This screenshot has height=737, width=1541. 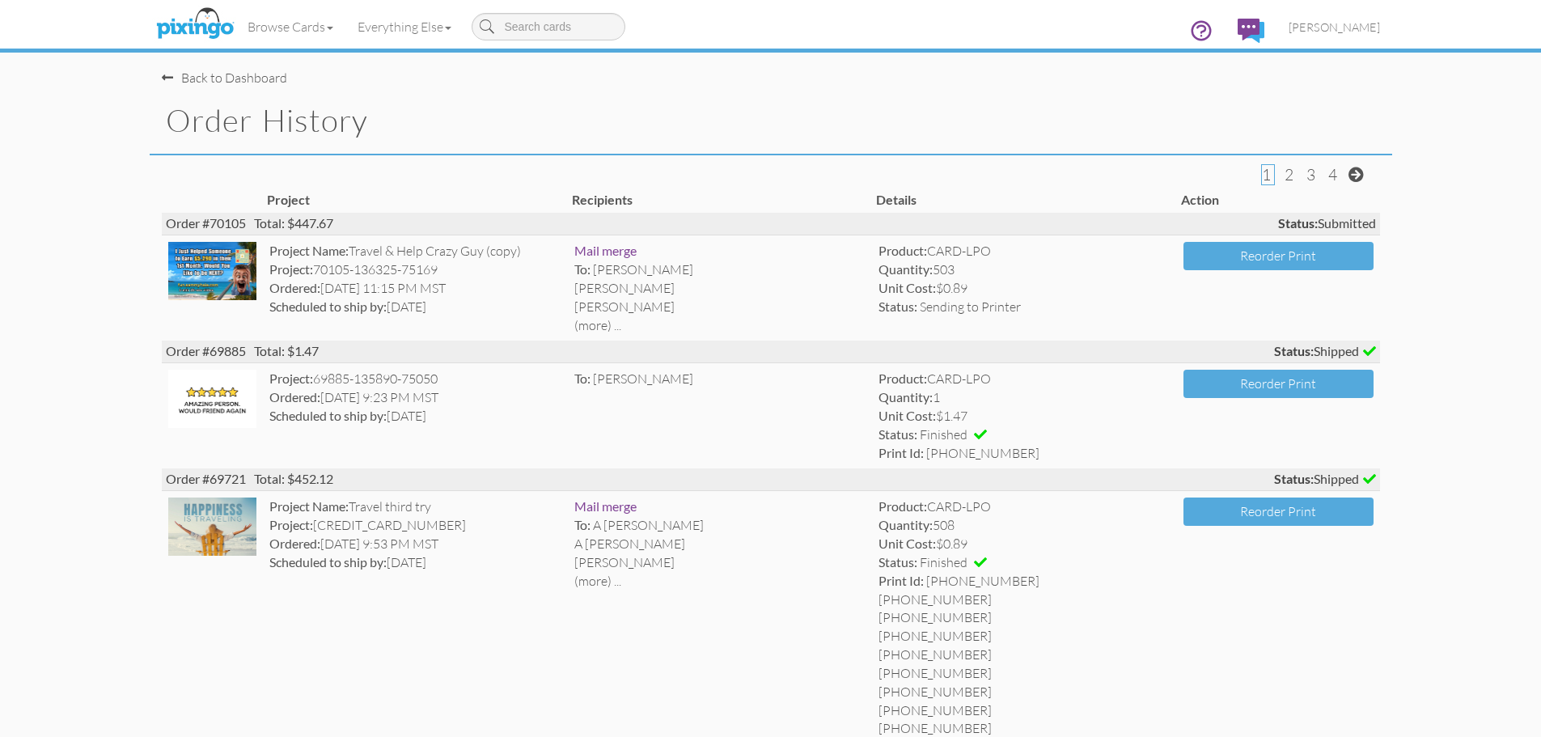 I want to click on th: Project, so click(x=415, y=200).